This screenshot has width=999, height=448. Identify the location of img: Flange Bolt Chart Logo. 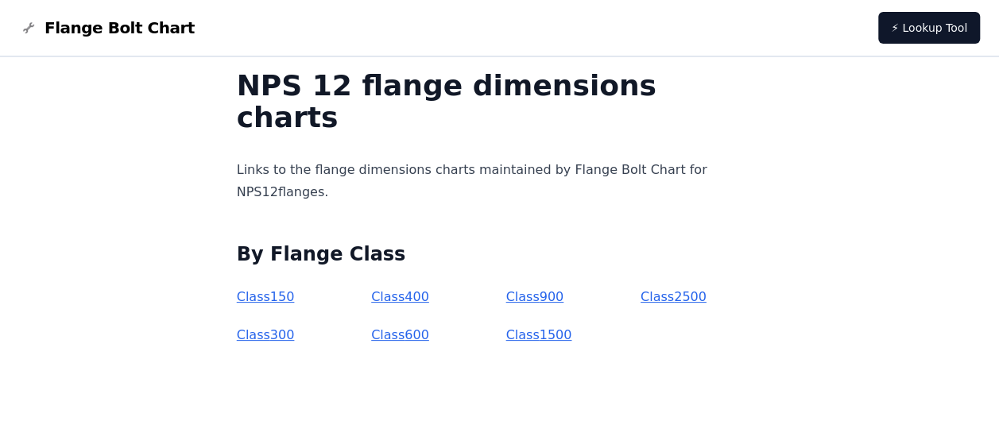
(29, 28).